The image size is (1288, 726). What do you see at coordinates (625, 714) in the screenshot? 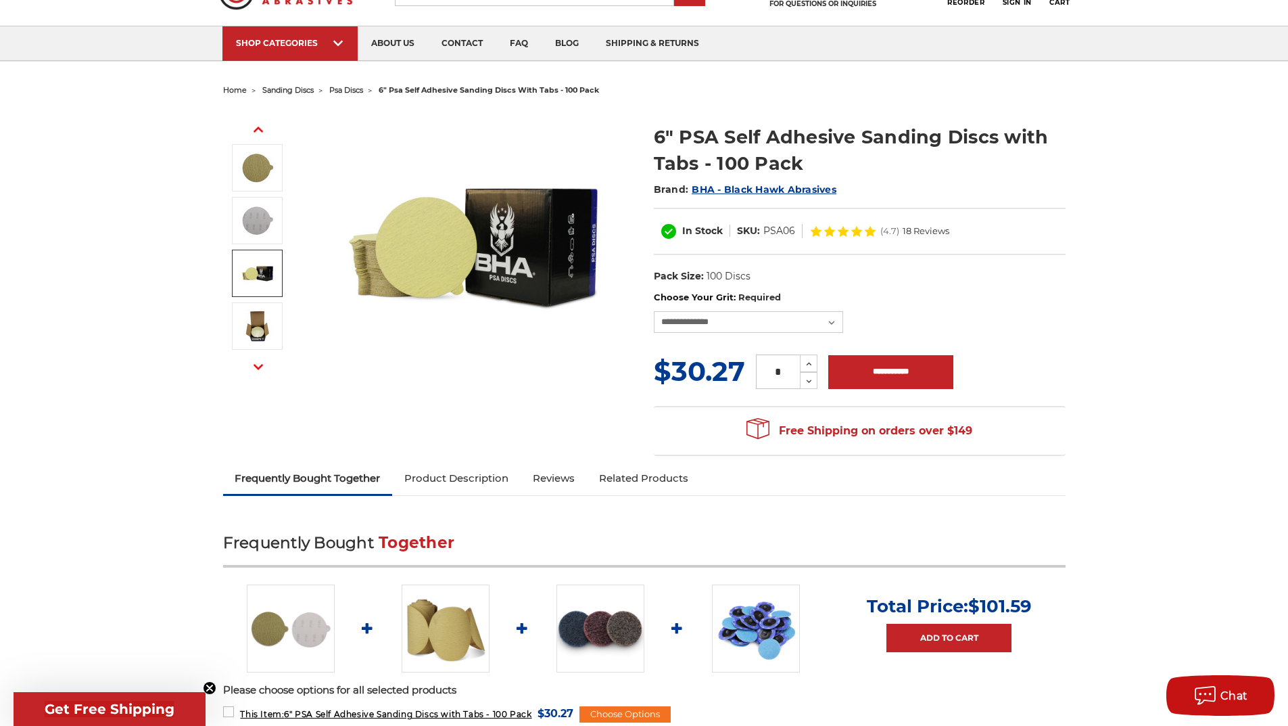
I see `div: Choose Options` at bounding box center [625, 714].